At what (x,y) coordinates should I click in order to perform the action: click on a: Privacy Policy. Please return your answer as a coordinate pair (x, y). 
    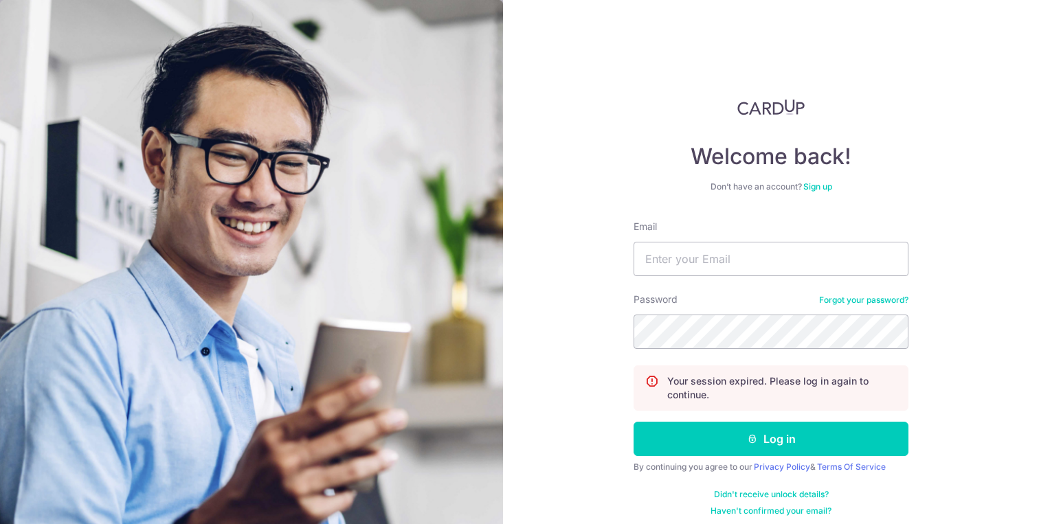
    Looking at the image, I should click on (782, 467).